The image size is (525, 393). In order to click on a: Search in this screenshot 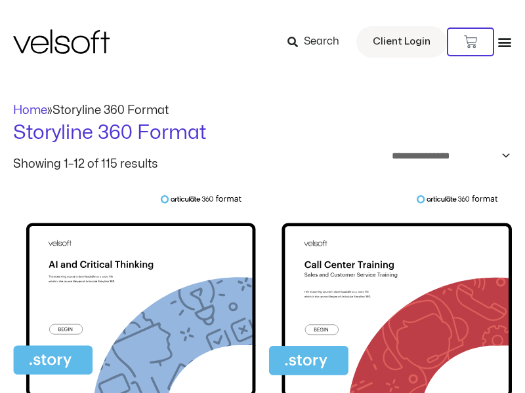, I will do `click(317, 42)`.